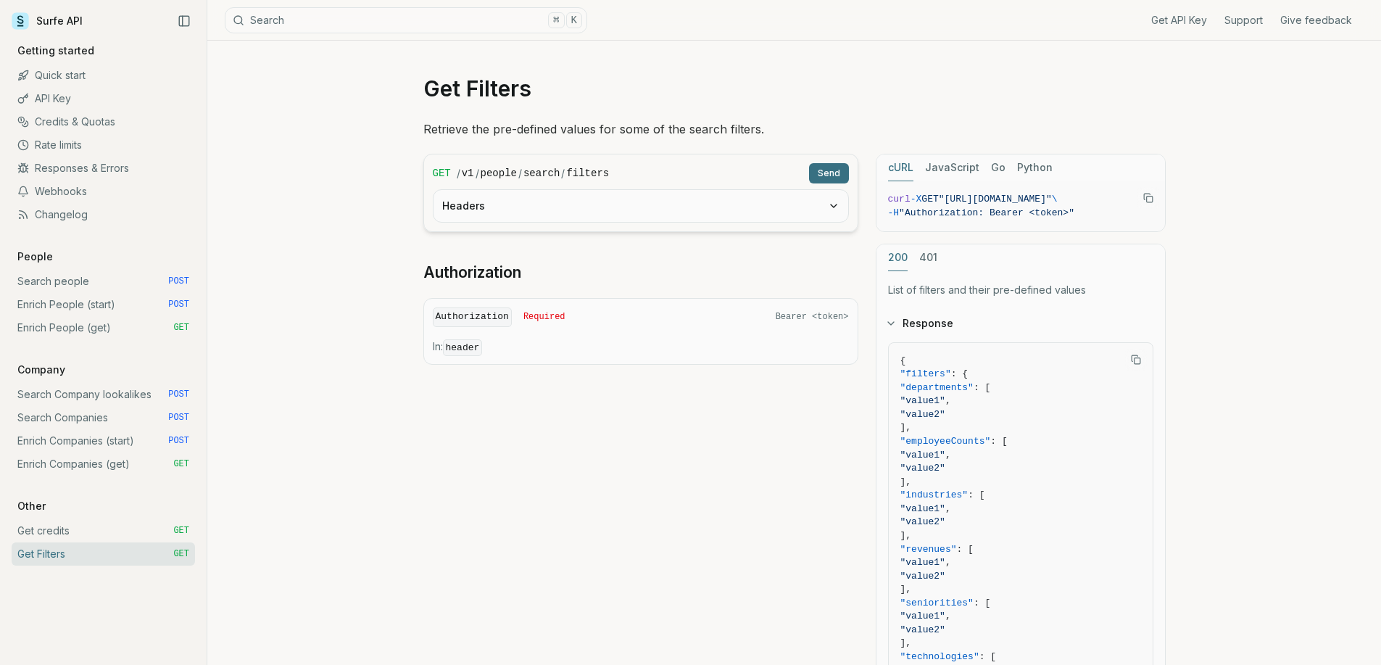 The height and width of the screenshot is (665, 1381). What do you see at coordinates (103, 394) in the screenshot?
I see `a: Search Company lookalikes POST` at bounding box center [103, 394].